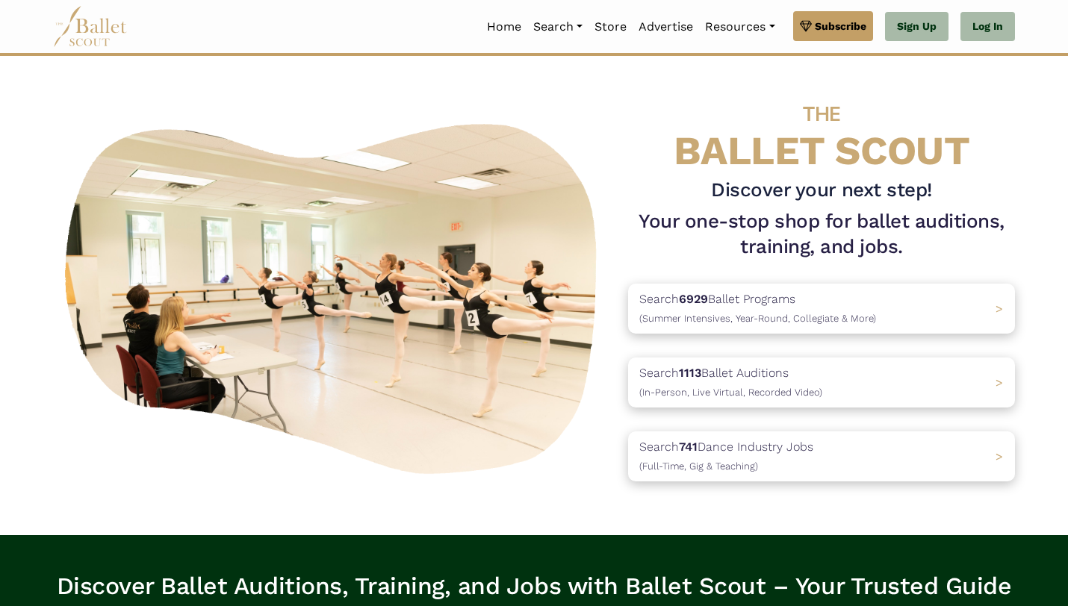  I want to click on span: Subscribe, so click(840, 26).